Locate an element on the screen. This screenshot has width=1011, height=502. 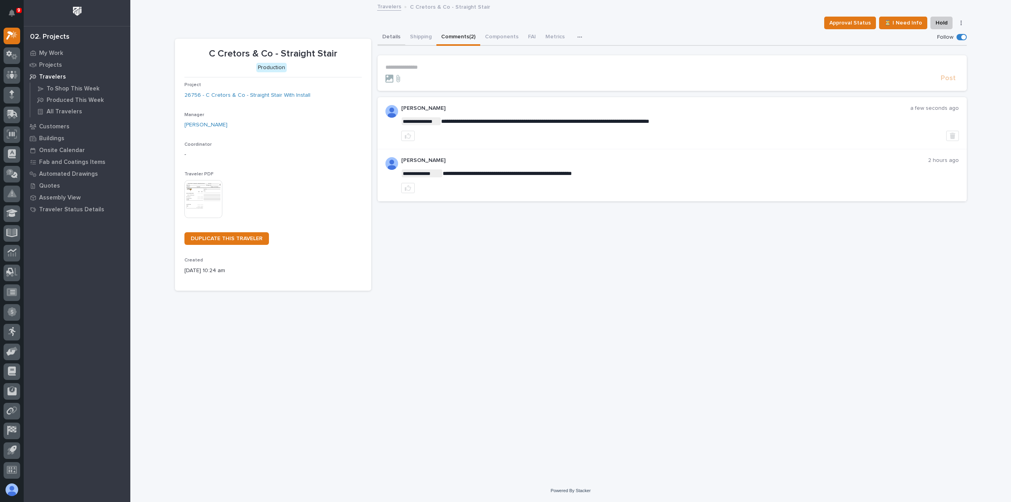
a: Buildings is located at coordinates (77, 138).